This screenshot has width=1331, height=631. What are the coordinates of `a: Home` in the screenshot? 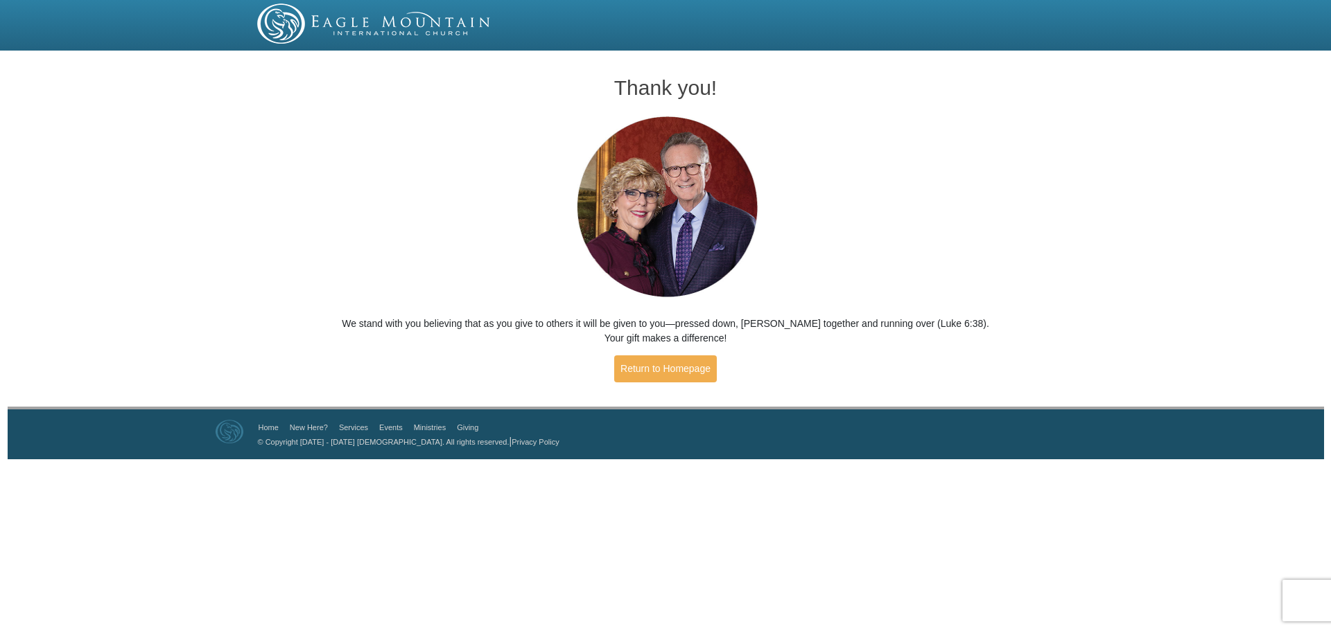 It's located at (268, 428).